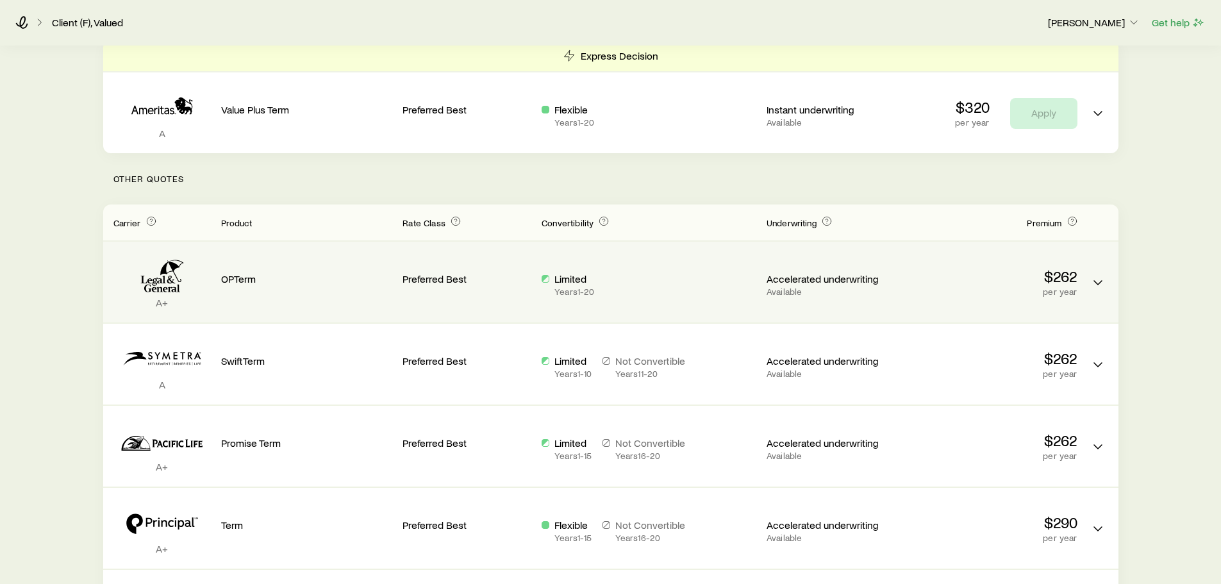 The height and width of the screenshot is (584, 1221). What do you see at coordinates (1044, 113) in the screenshot?
I see `button: Apply` at bounding box center [1044, 113].